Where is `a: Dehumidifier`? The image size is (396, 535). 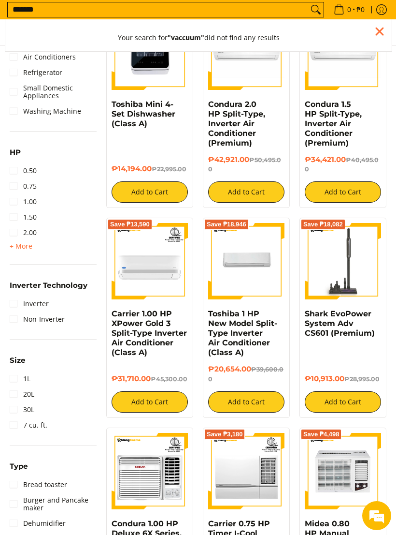
a: Dehumidifier is located at coordinates (38, 523).